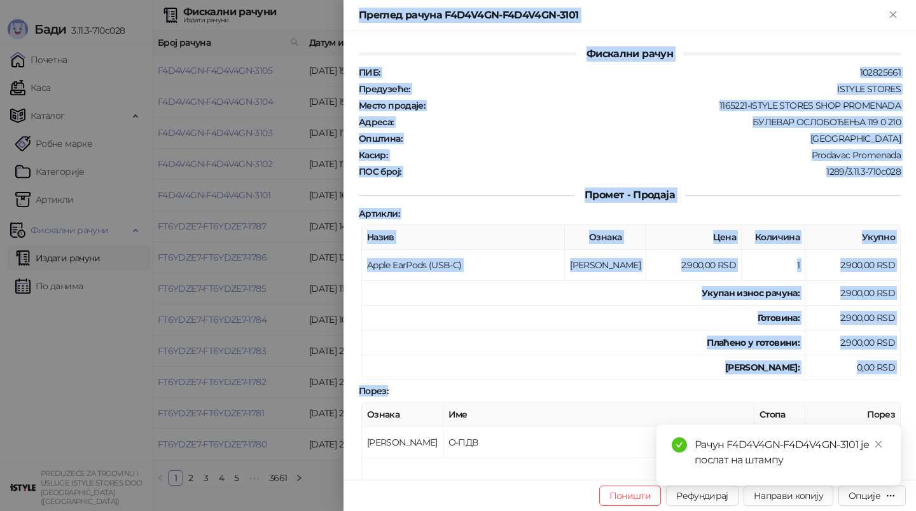 The image size is (916, 511). I want to click on strong: Артикли :, so click(379, 214).